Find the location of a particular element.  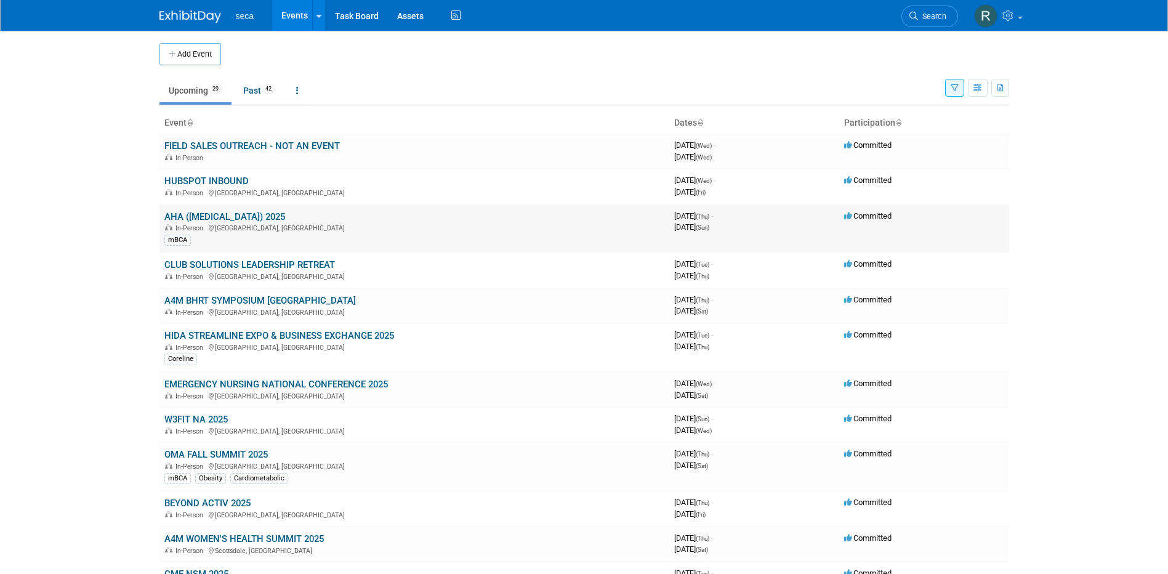

span: 42 is located at coordinates (268, 89).